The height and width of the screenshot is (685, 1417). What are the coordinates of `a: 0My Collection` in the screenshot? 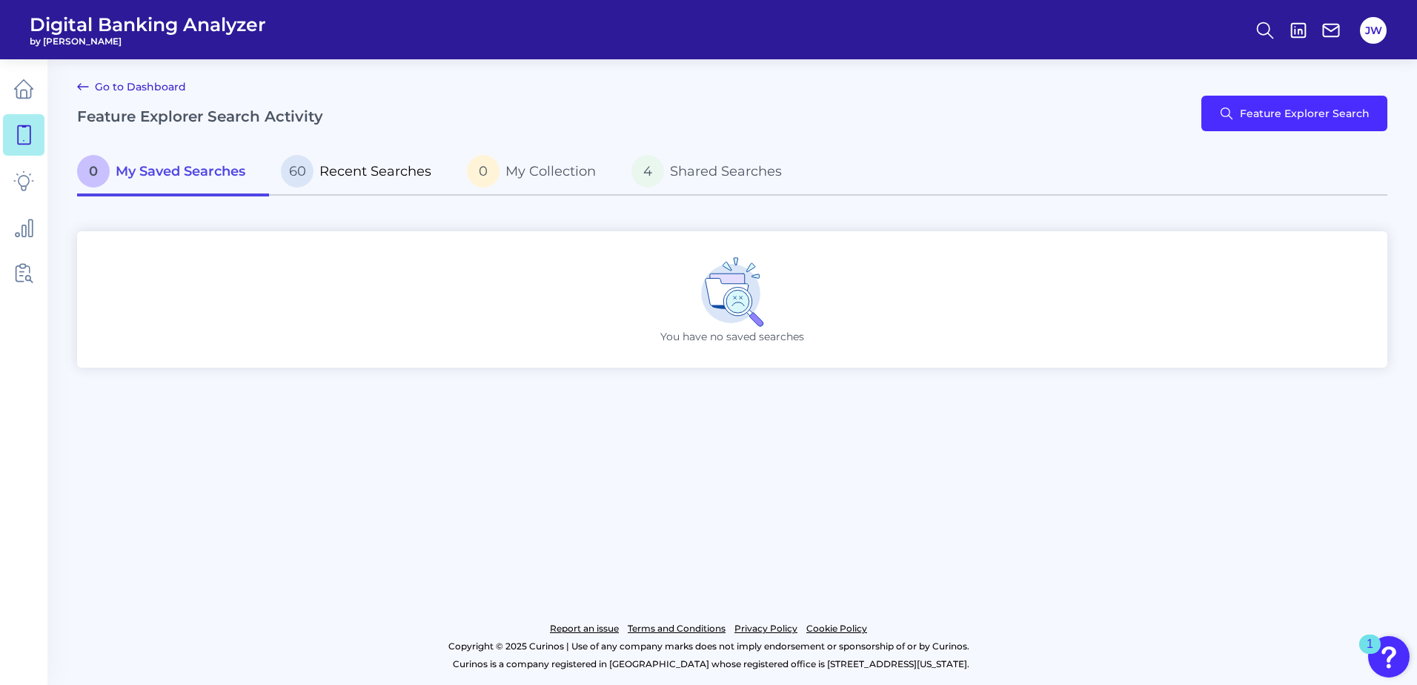 It's located at (537, 173).